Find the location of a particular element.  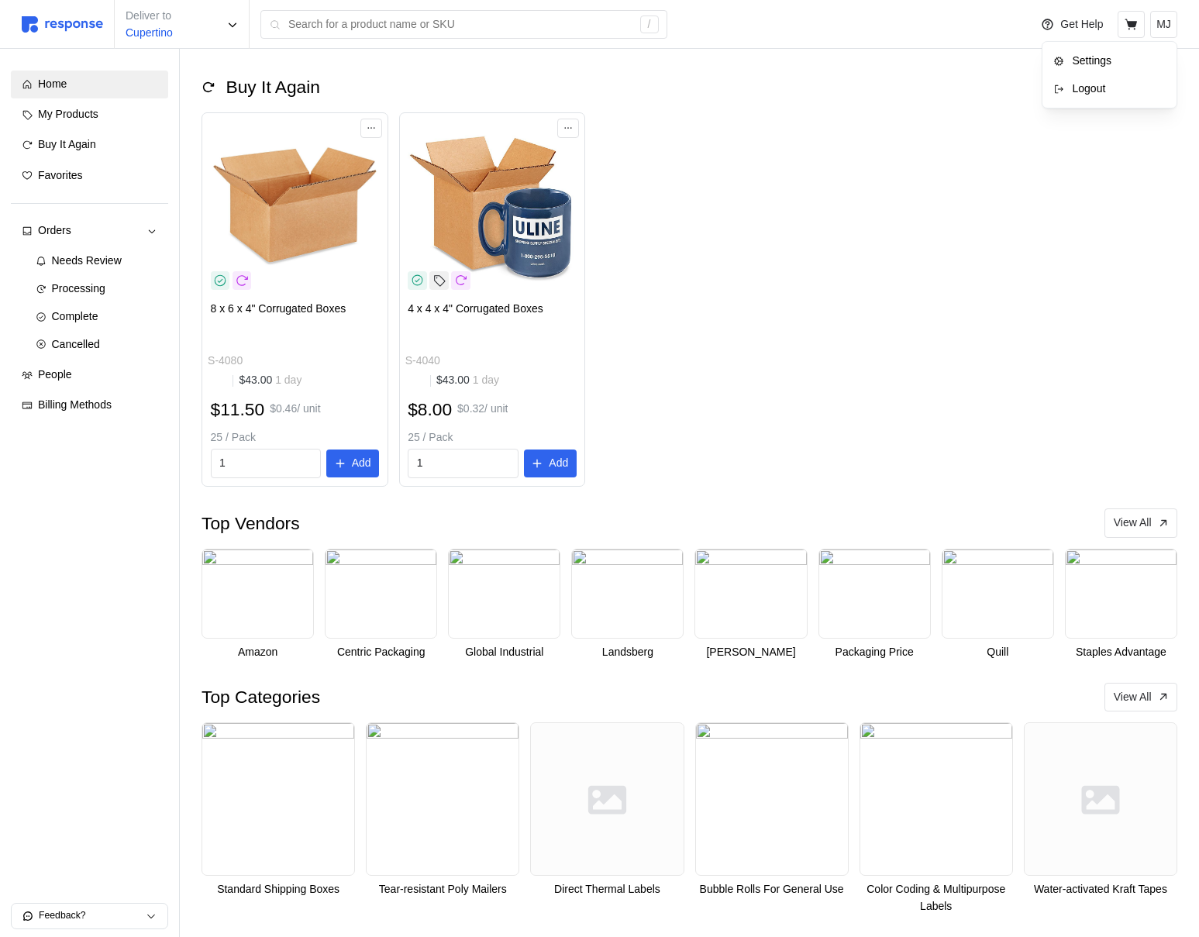

span: People is located at coordinates (55, 374).